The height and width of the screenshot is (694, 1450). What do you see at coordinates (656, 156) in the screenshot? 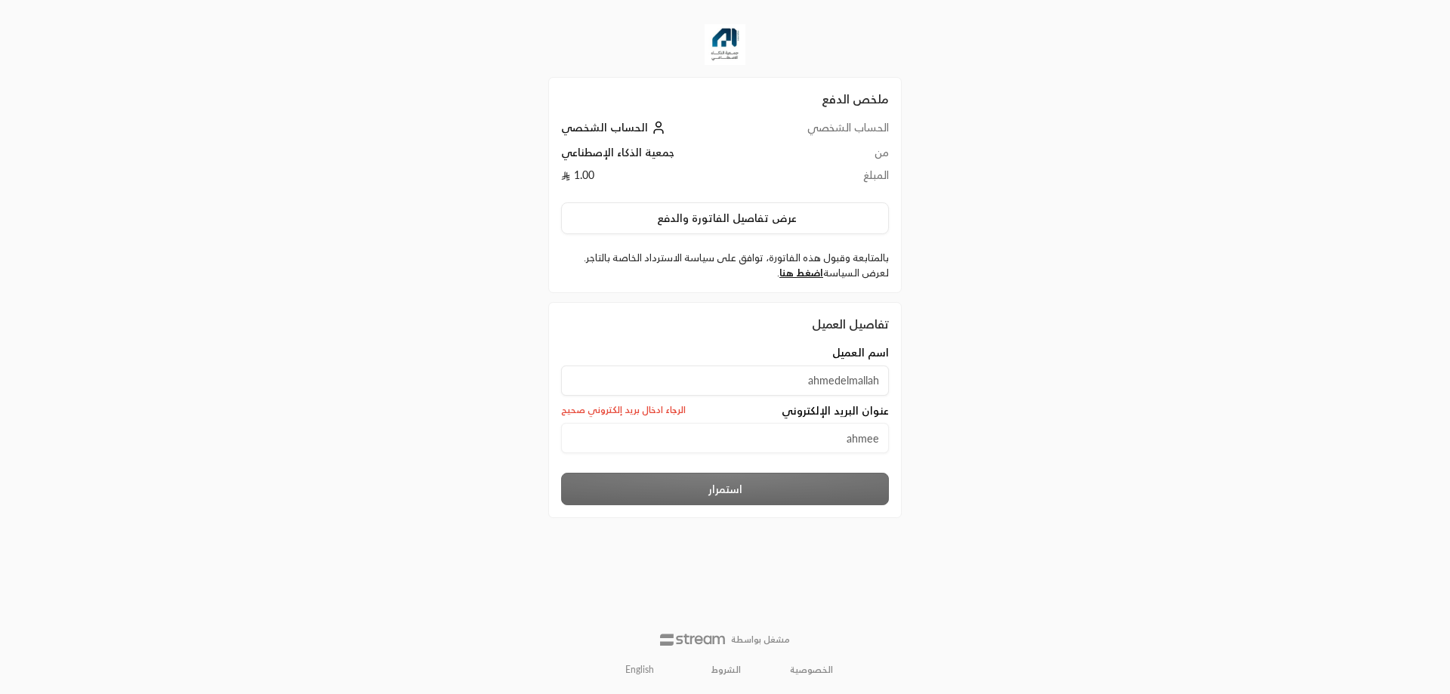
I see `td: جمعية الذكاء الإصطناعي` at bounding box center [656, 156].